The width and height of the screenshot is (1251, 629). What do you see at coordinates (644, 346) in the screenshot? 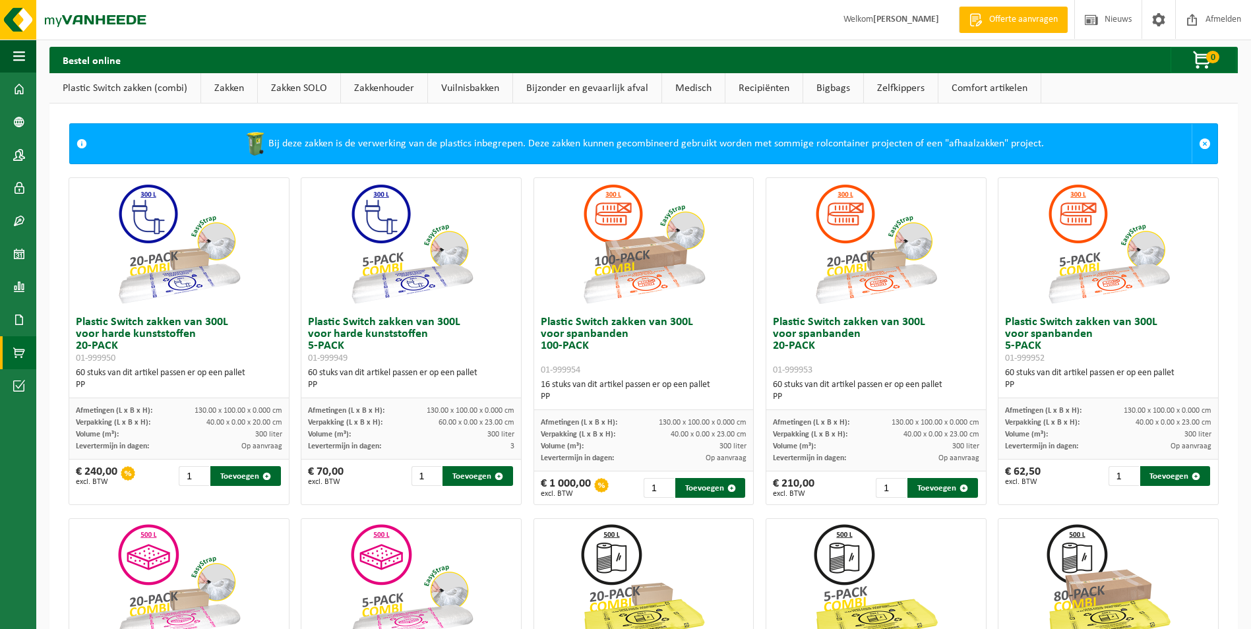
I see `h3: Plastic Switch zakken van 300L voor spanbanden 100-PACK` at bounding box center [644, 346].